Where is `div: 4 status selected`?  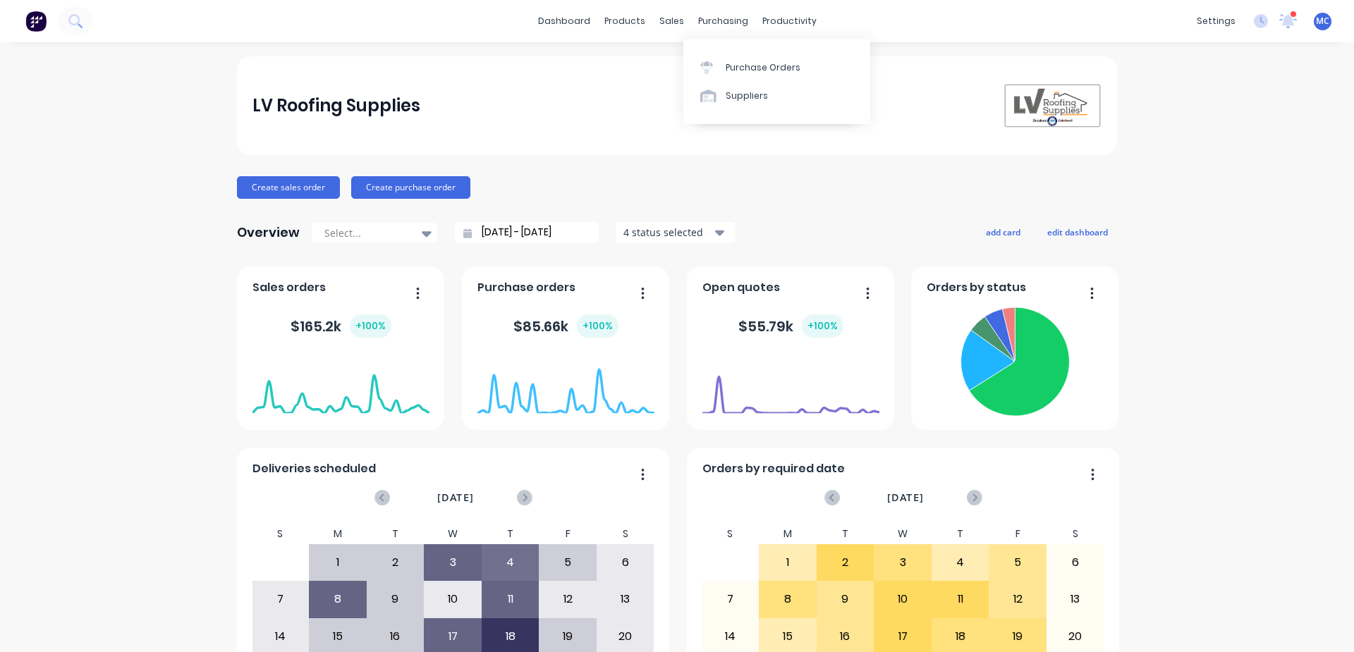 div: 4 status selected is located at coordinates (668, 232).